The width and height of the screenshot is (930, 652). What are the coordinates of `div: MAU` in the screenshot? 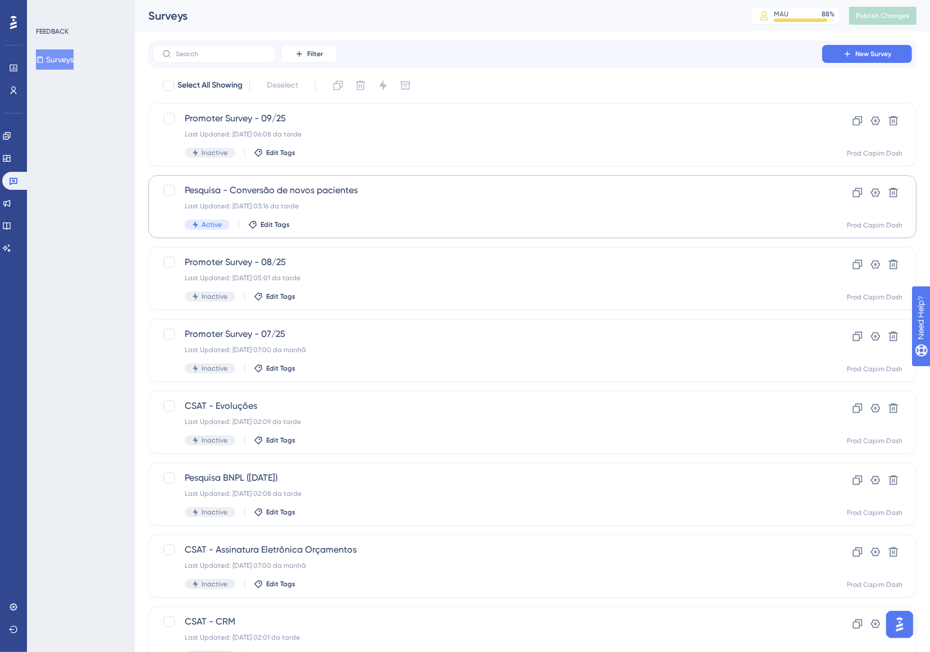 It's located at (781, 14).